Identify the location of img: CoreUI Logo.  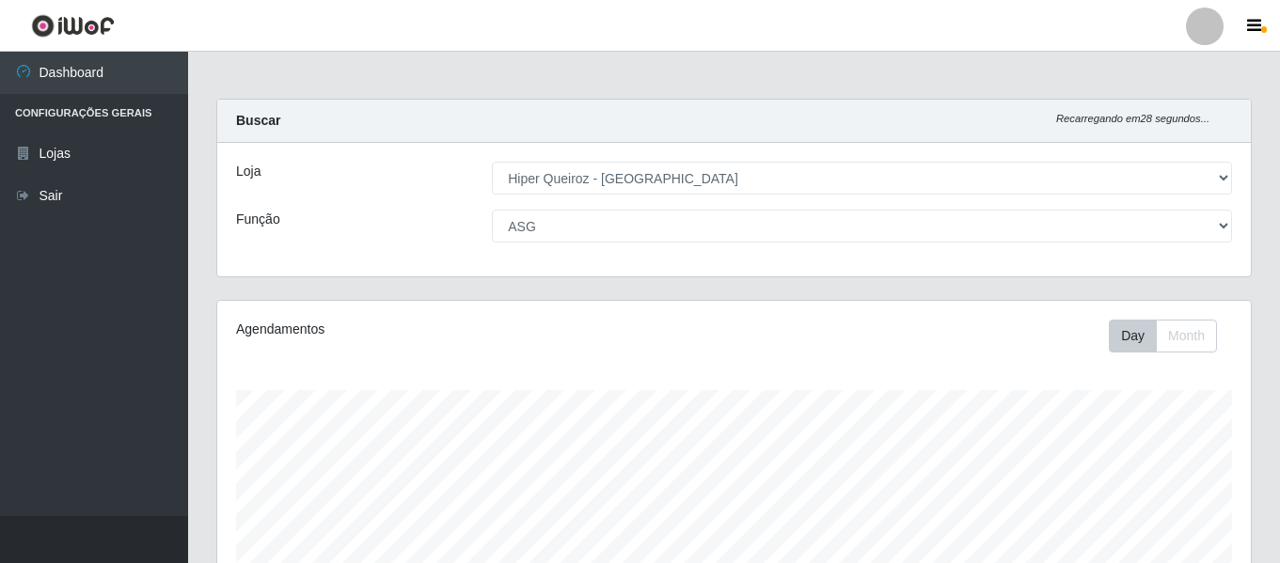
(72, 25).